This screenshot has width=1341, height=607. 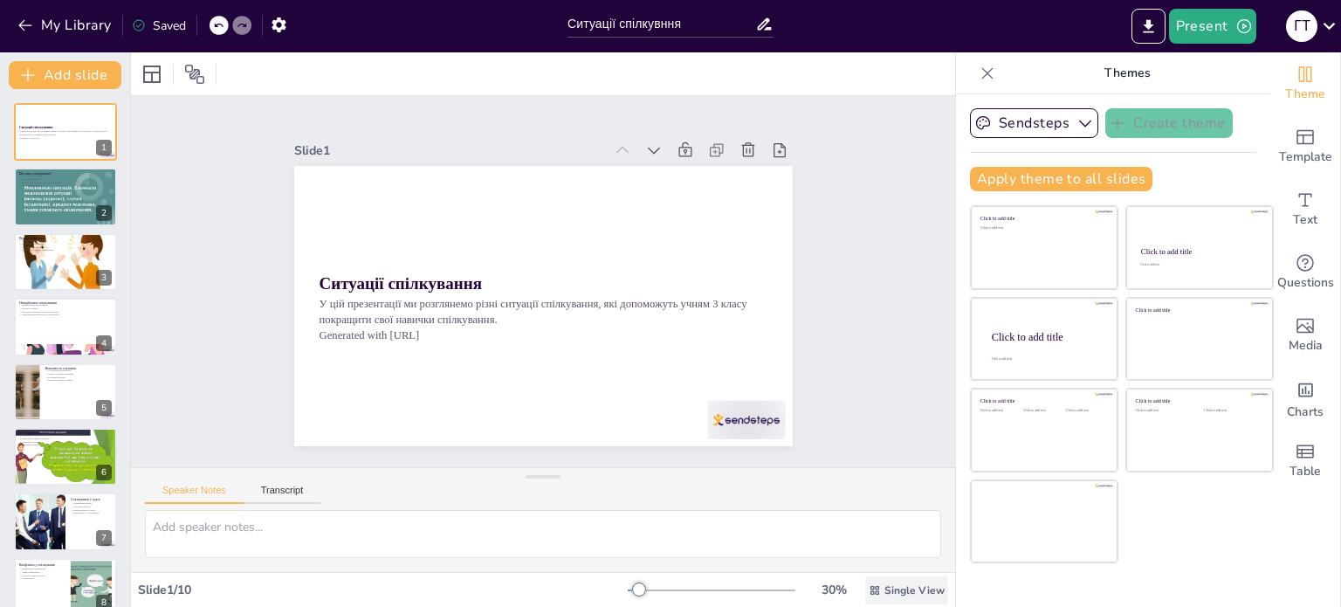 I want to click on button: Create theme, so click(x=1169, y=123).